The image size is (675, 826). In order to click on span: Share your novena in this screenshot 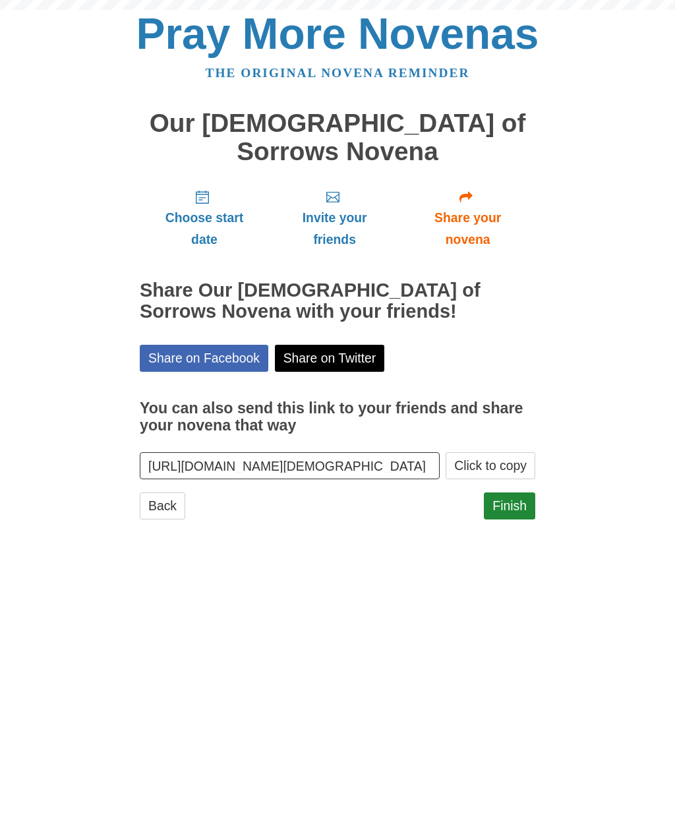, I will do `click(467, 229)`.